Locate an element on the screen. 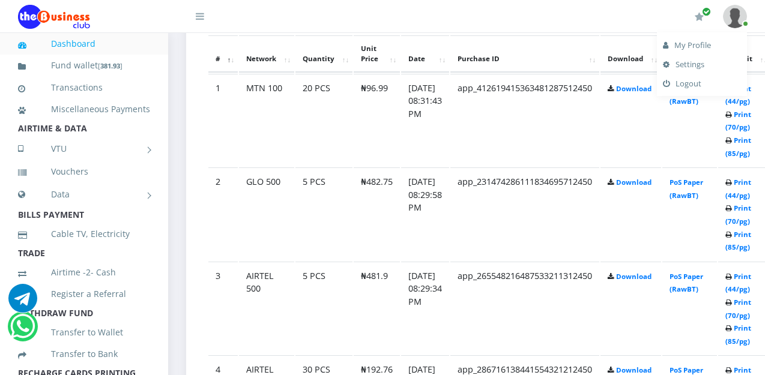 The width and height of the screenshot is (765, 375). td: 20 PCS is located at coordinates (324, 120).